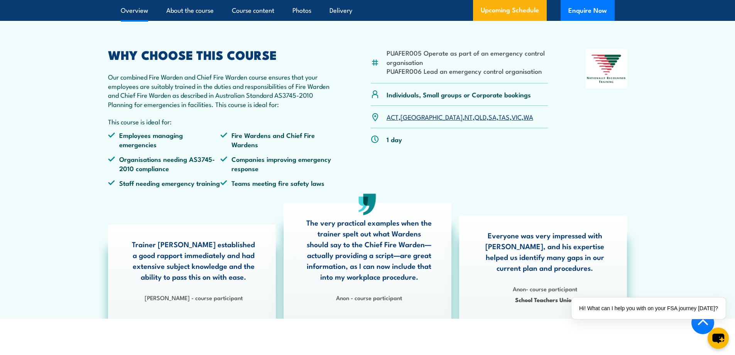  What do you see at coordinates (718, 338) in the screenshot?
I see `button: chat-button` at bounding box center [718, 338].